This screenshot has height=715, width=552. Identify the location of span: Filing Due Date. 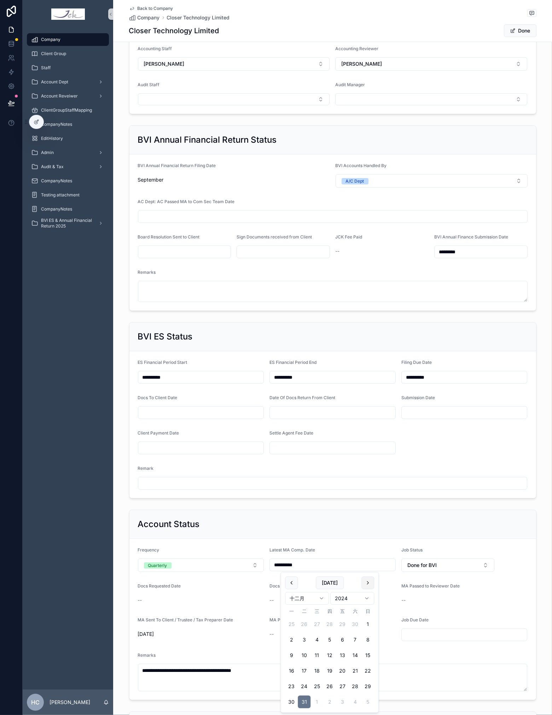
(416, 362).